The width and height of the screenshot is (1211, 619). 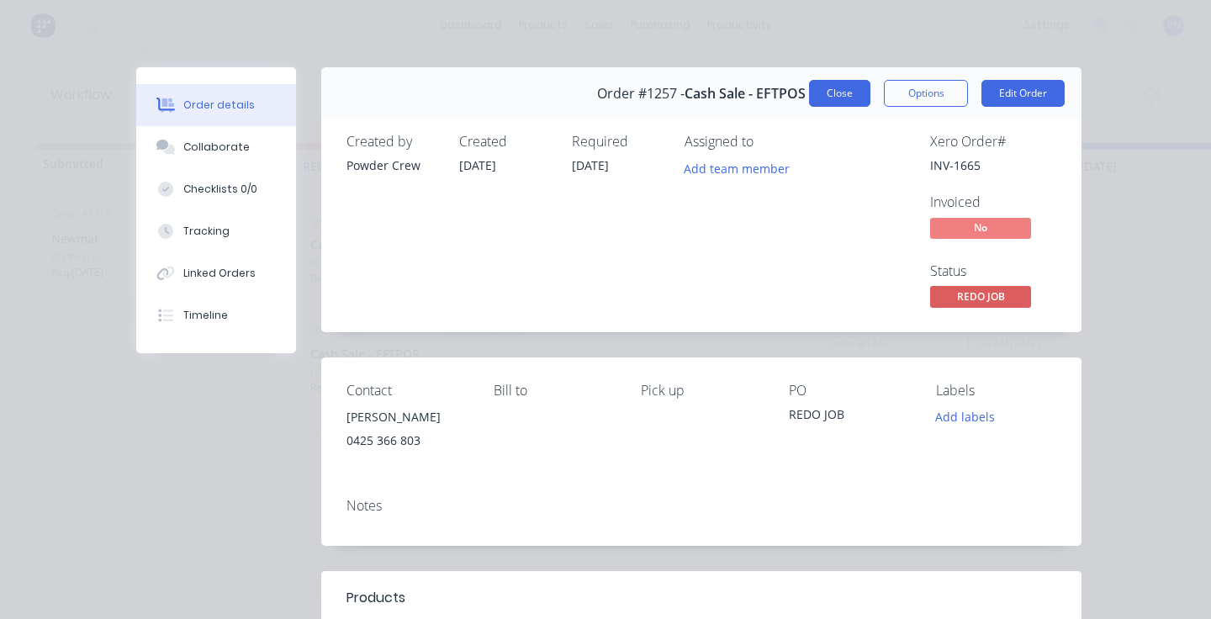 What do you see at coordinates (745, 93) in the screenshot?
I see `span: Cash Sale - EFTPOS` at bounding box center [745, 93].